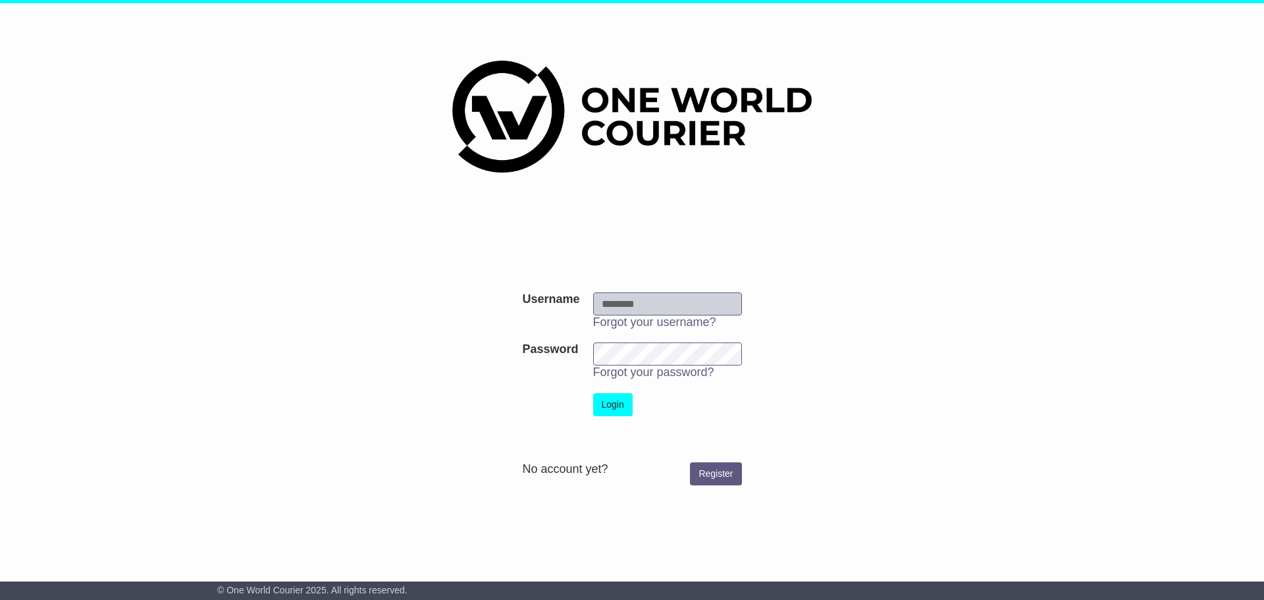 Image resolution: width=1264 pixels, height=600 pixels. What do you see at coordinates (312, 590) in the screenshot?
I see `span: © One World Courier 2025. All rights reserved.` at bounding box center [312, 590].